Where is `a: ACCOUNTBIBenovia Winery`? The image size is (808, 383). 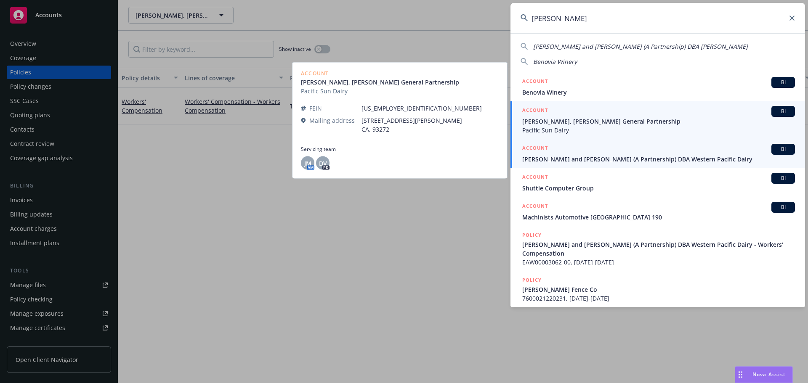 a: ACCOUNTBIBenovia Winery is located at coordinates (657, 87).